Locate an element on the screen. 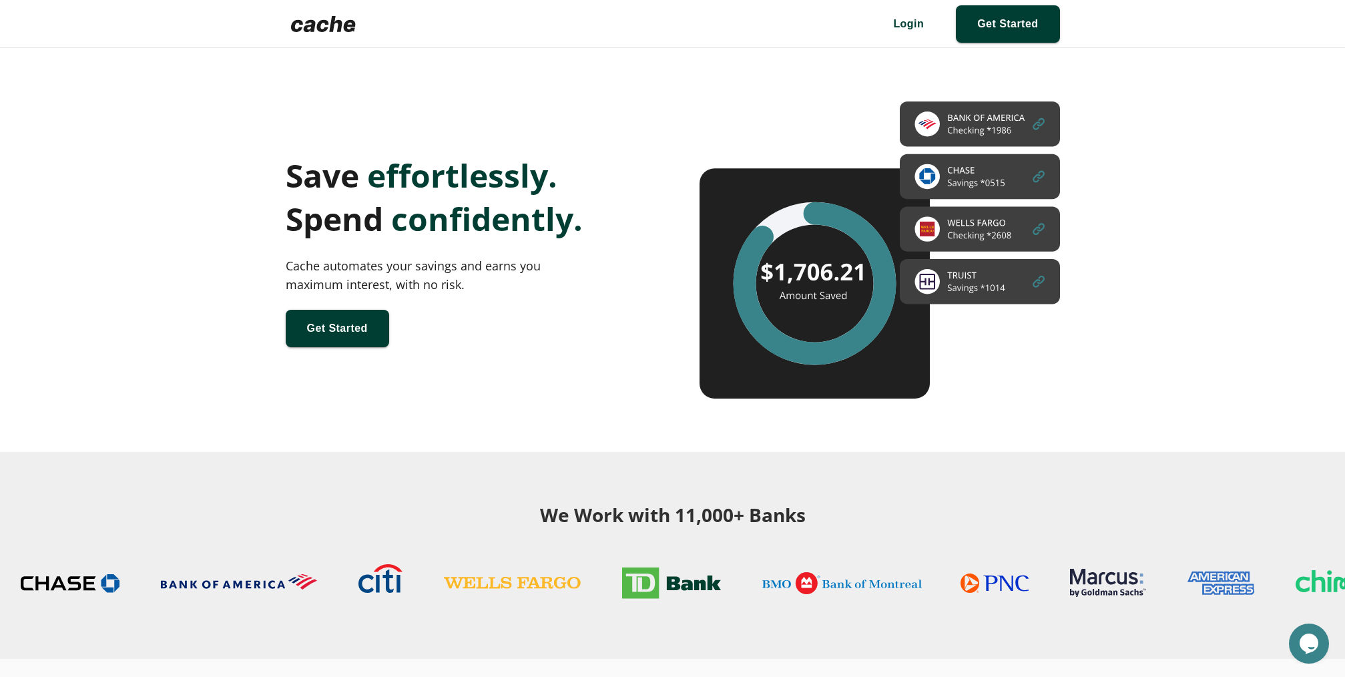 The width and height of the screenshot is (1345, 677). img: Amount Saved is located at coordinates (880, 250).